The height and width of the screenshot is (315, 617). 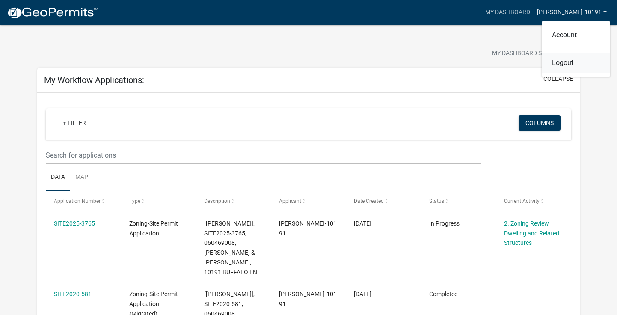 I want to click on a: + Filter, so click(x=74, y=123).